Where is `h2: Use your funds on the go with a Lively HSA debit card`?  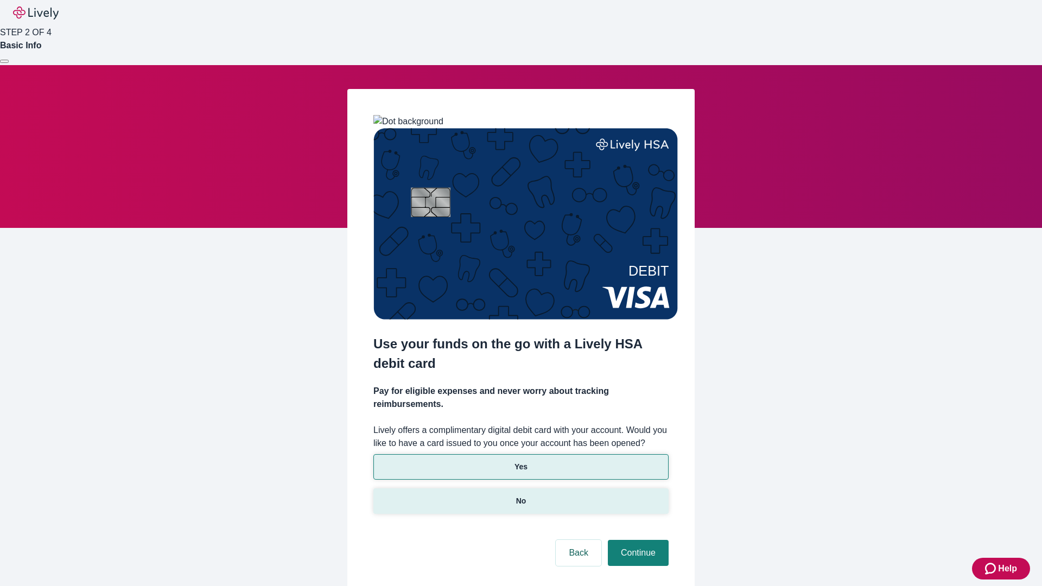 h2: Use your funds on the go with a Lively HSA debit card is located at coordinates (521, 354).